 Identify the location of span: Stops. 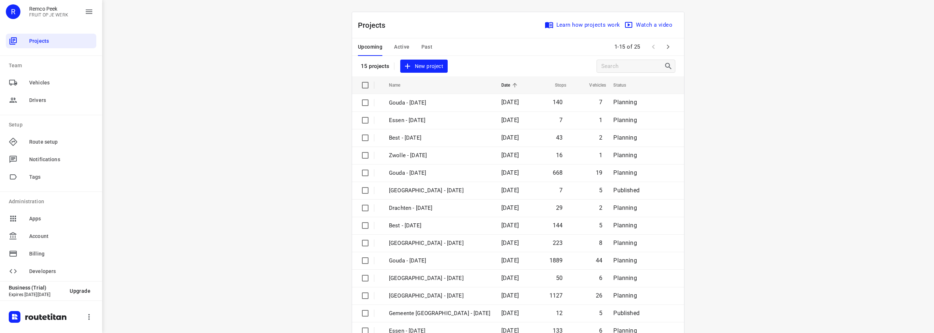
(556, 85).